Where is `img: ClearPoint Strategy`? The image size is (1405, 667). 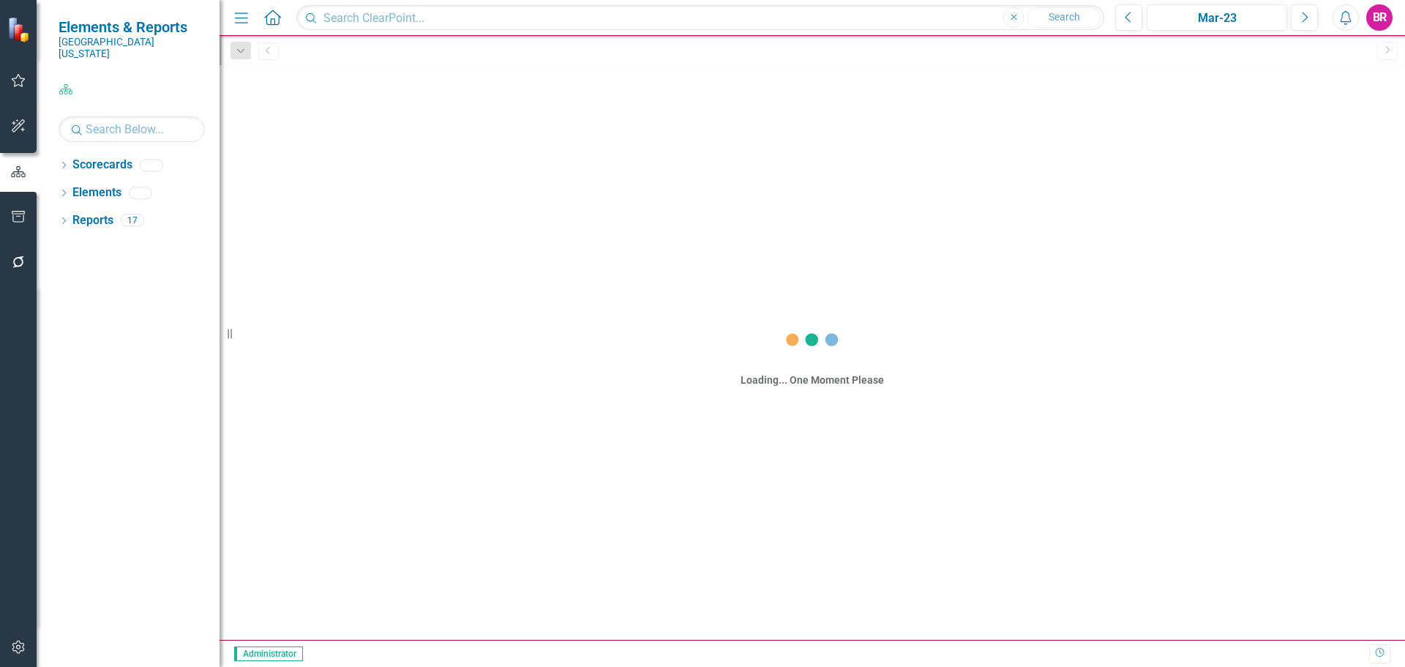
img: ClearPoint Strategy is located at coordinates (20, 29).